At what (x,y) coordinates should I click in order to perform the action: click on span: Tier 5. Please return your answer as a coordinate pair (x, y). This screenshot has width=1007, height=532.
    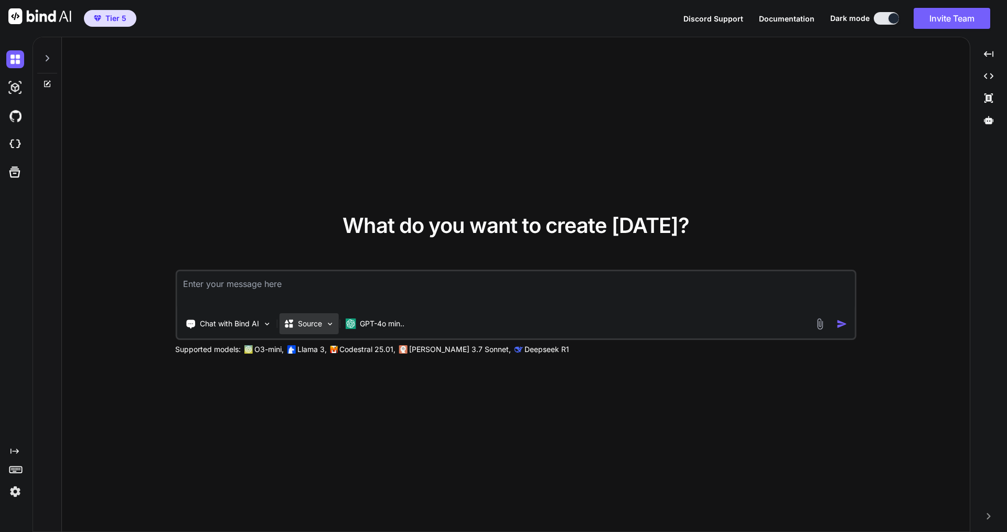
    Looking at the image, I should click on (116, 18).